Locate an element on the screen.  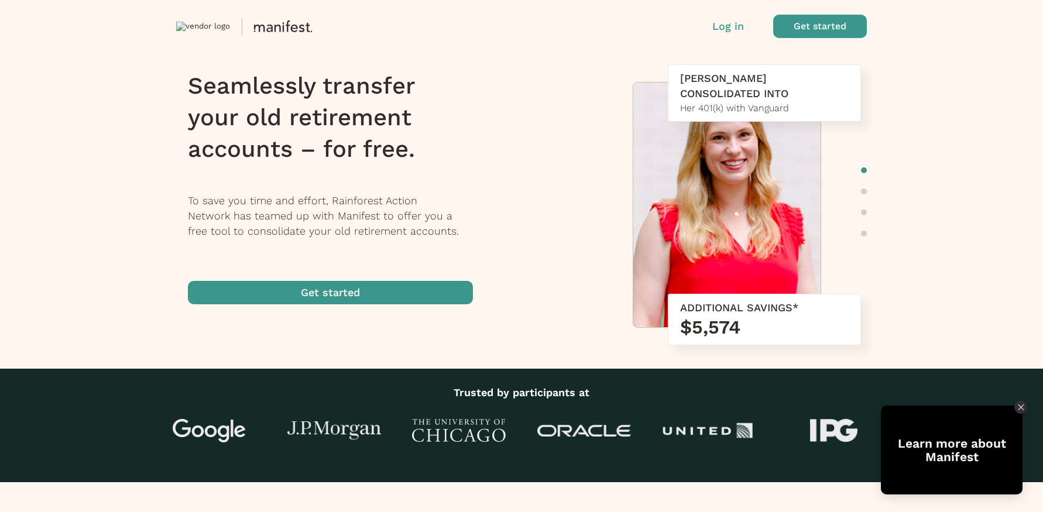
img: Meredith is located at coordinates (727, 208).